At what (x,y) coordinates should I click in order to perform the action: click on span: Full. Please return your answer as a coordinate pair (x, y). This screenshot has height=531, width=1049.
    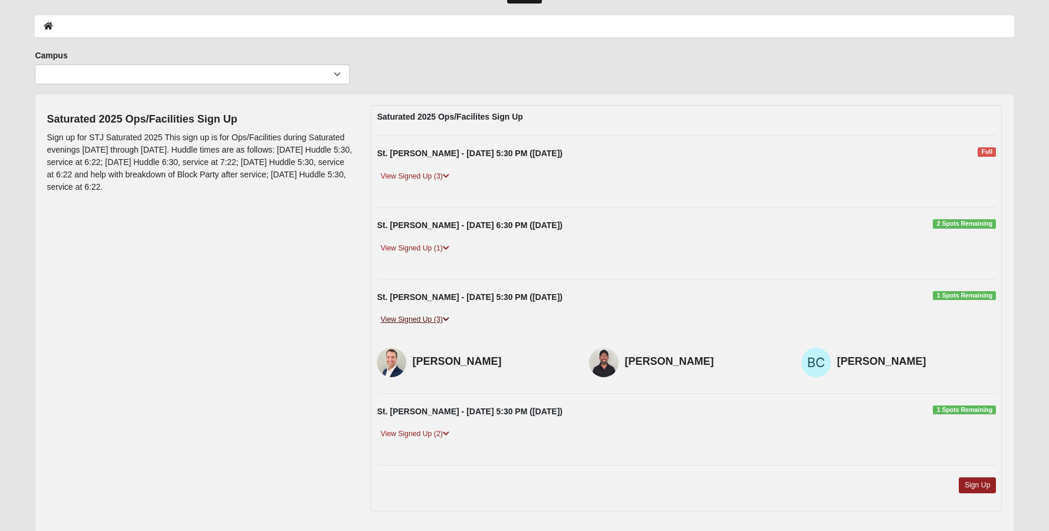
    Looking at the image, I should click on (987, 152).